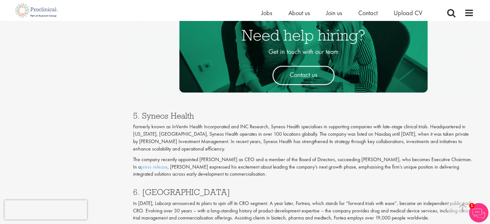  Describe the element at coordinates (303, 116) in the screenshot. I see `h3: 5. Syneos Health` at that location.